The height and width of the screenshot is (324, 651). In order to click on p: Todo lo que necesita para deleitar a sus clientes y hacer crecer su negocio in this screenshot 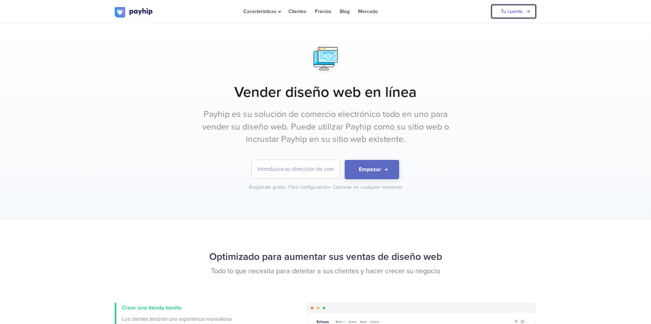, I will do `click(326, 271)`.